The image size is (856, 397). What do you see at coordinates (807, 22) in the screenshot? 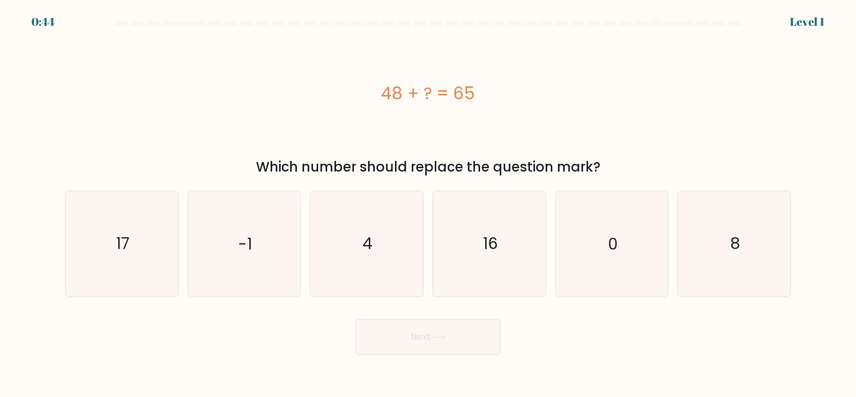
I see `div: Level 1` at bounding box center [807, 22].